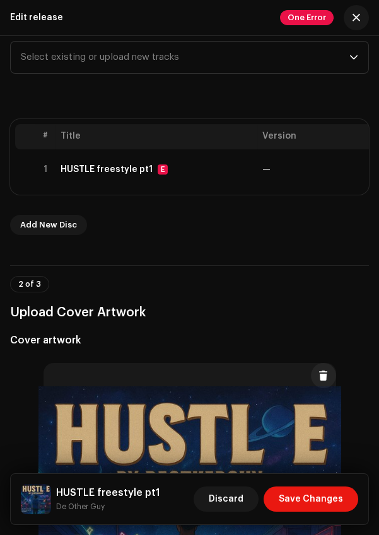 Image resolution: width=379 pixels, height=535 pixels. Describe the element at coordinates (49, 225) in the screenshot. I see `span: Add New Disc` at that location.